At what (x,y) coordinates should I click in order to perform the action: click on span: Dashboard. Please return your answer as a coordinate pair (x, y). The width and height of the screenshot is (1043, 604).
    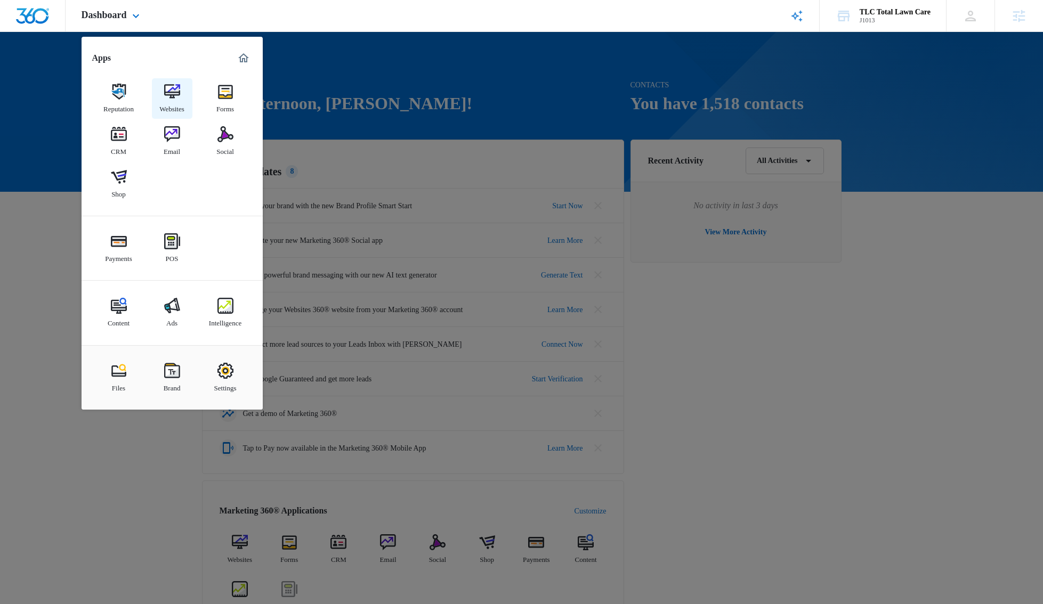
    Looking at the image, I should click on (104, 15).